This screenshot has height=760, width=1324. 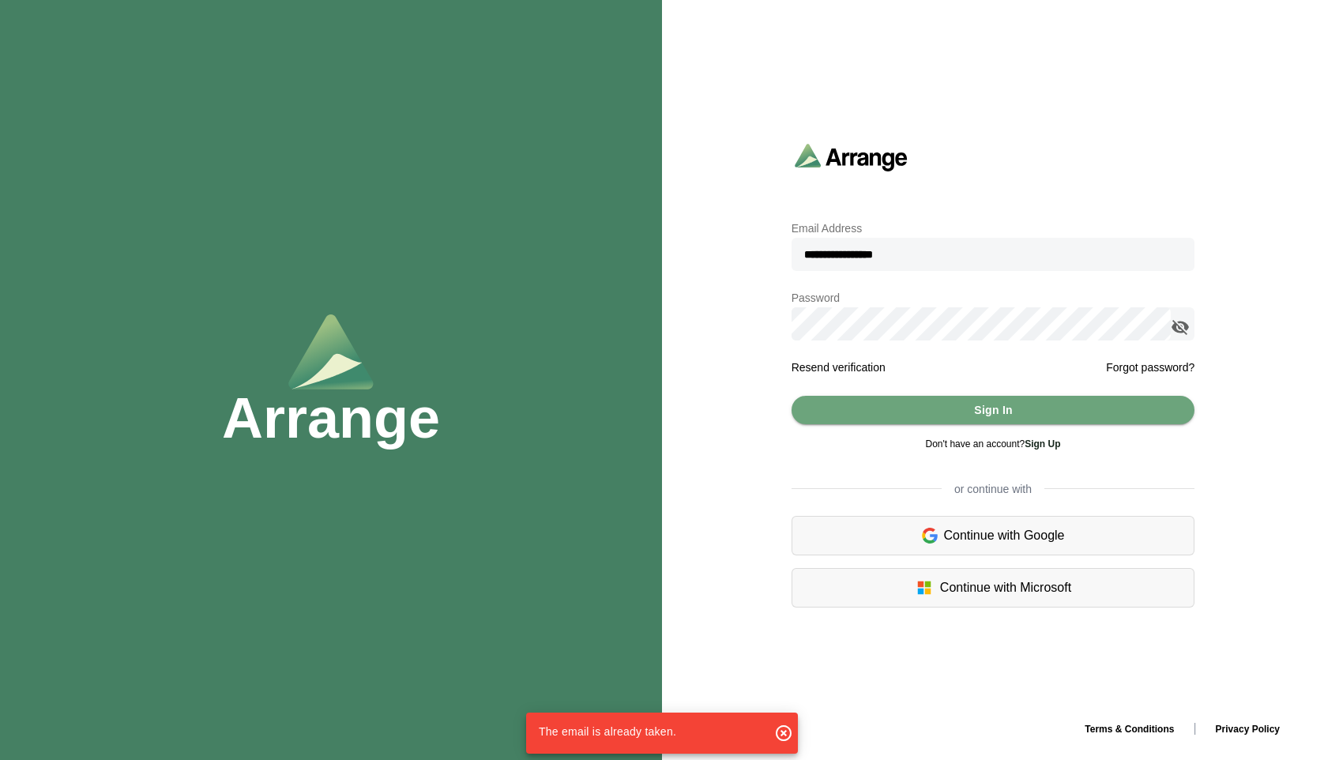 What do you see at coordinates (930, 536) in the screenshot?
I see `img: google-logo.6d399ca0.svg` at bounding box center [930, 536].